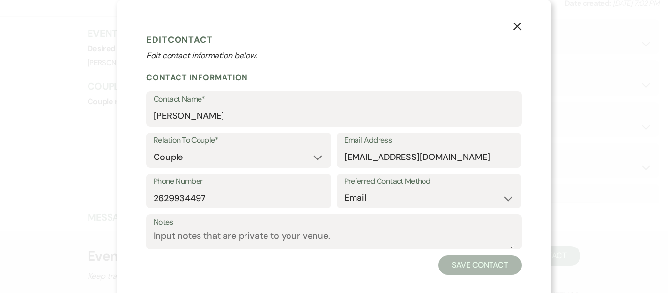 Image resolution: width=668 pixels, height=293 pixels. Describe the element at coordinates (334, 116) in the screenshot. I see `input: First and Last Name` at that location.